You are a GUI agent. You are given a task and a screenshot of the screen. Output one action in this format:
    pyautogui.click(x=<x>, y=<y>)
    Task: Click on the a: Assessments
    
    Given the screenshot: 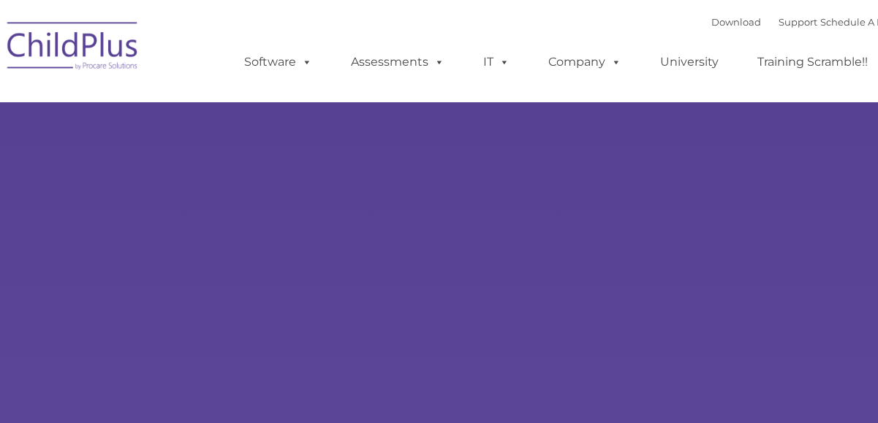 What is the action you would take?
    pyautogui.click(x=397, y=62)
    